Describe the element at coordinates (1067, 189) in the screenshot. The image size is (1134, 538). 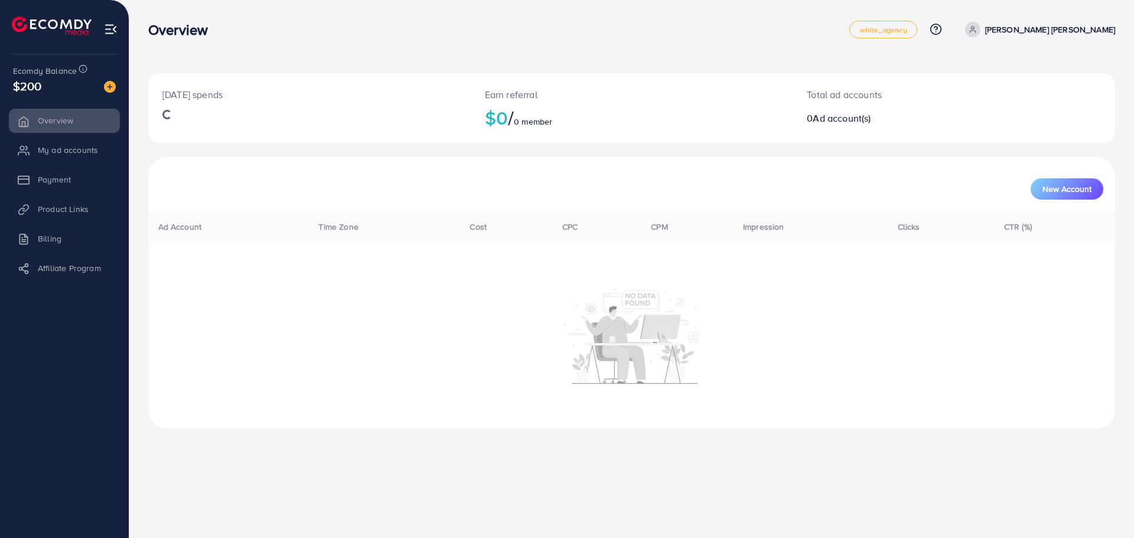
I see `span: New Account` at that location.